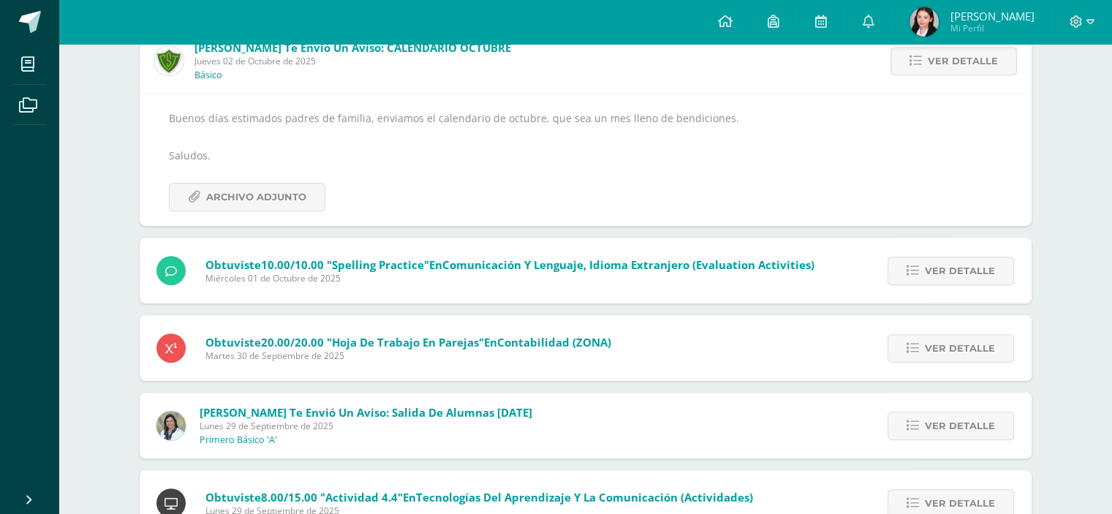 The width and height of the screenshot is (1112, 514). I want to click on span: Martes 30 de Septiembre de 2025, so click(408, 355).